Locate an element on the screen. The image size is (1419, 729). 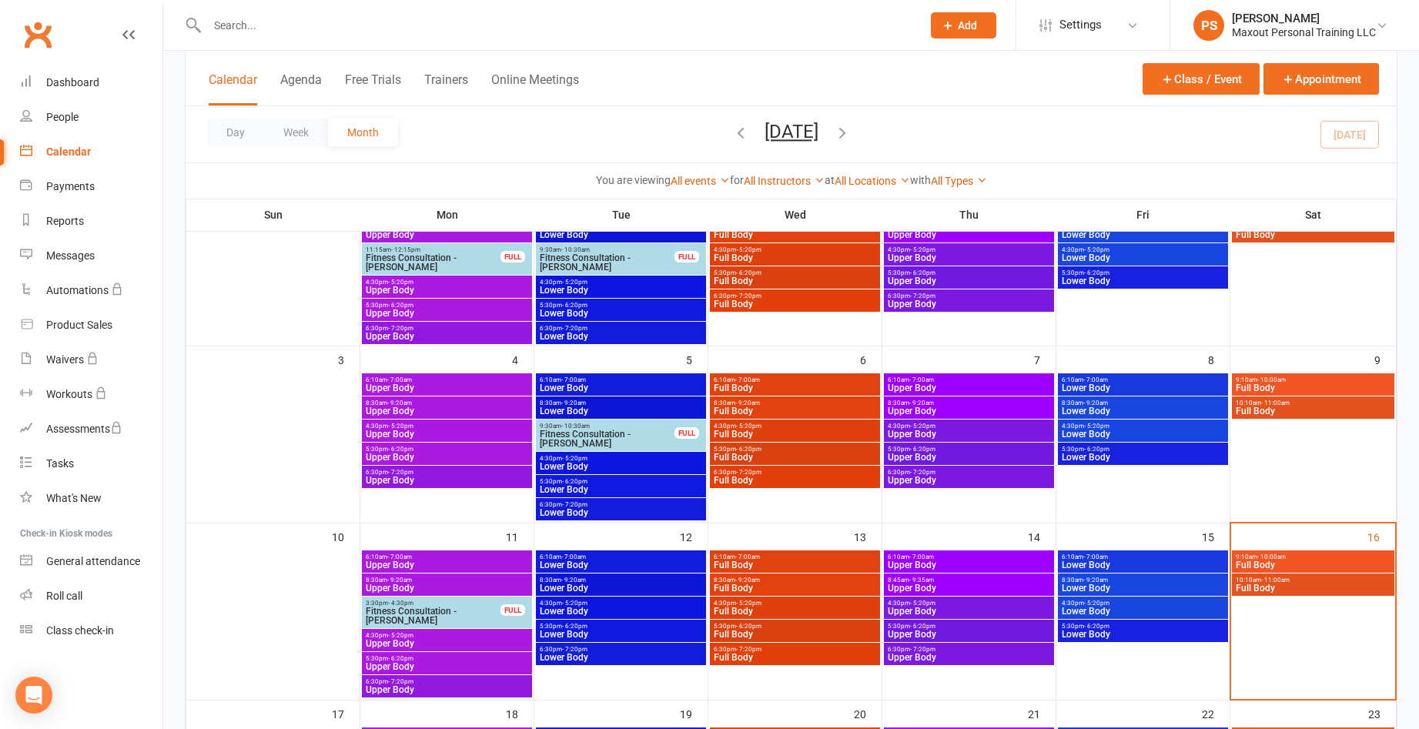
button: Month is located at coordinates (363, 132).